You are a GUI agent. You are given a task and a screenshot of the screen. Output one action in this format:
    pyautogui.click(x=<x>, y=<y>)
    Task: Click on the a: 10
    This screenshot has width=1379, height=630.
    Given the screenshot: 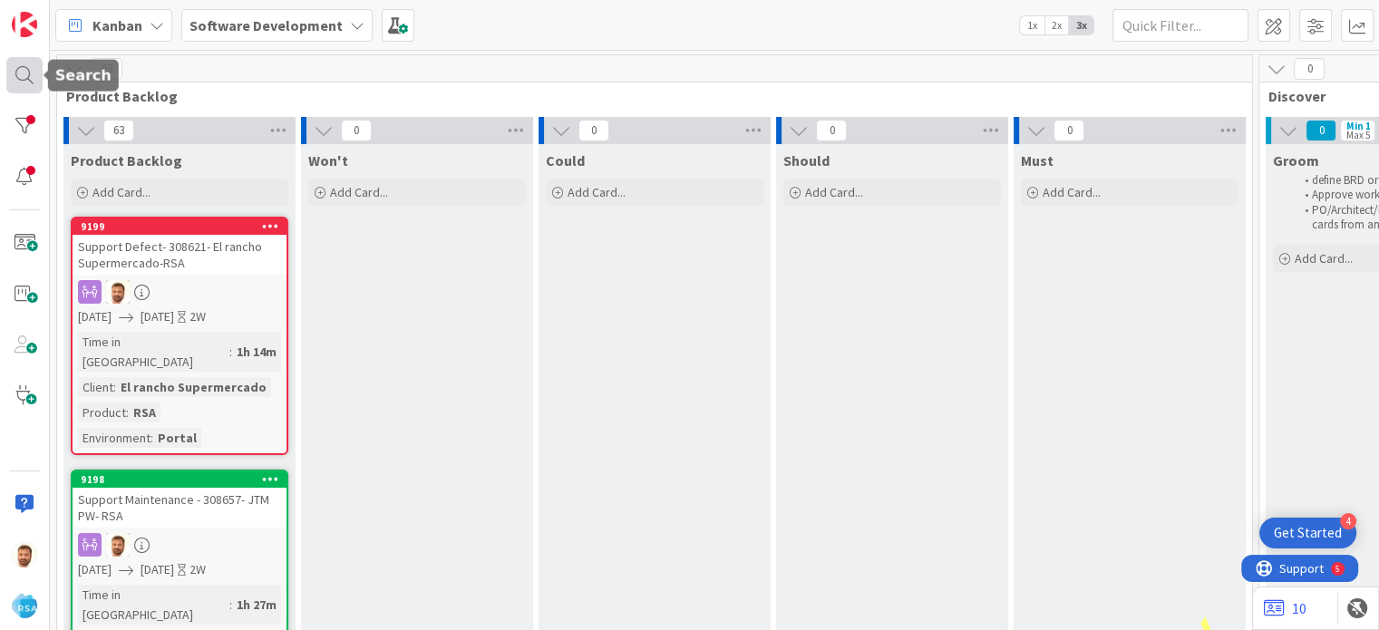 What is the action you would take?
    pyautogui.click(x=1285, y=608)
    